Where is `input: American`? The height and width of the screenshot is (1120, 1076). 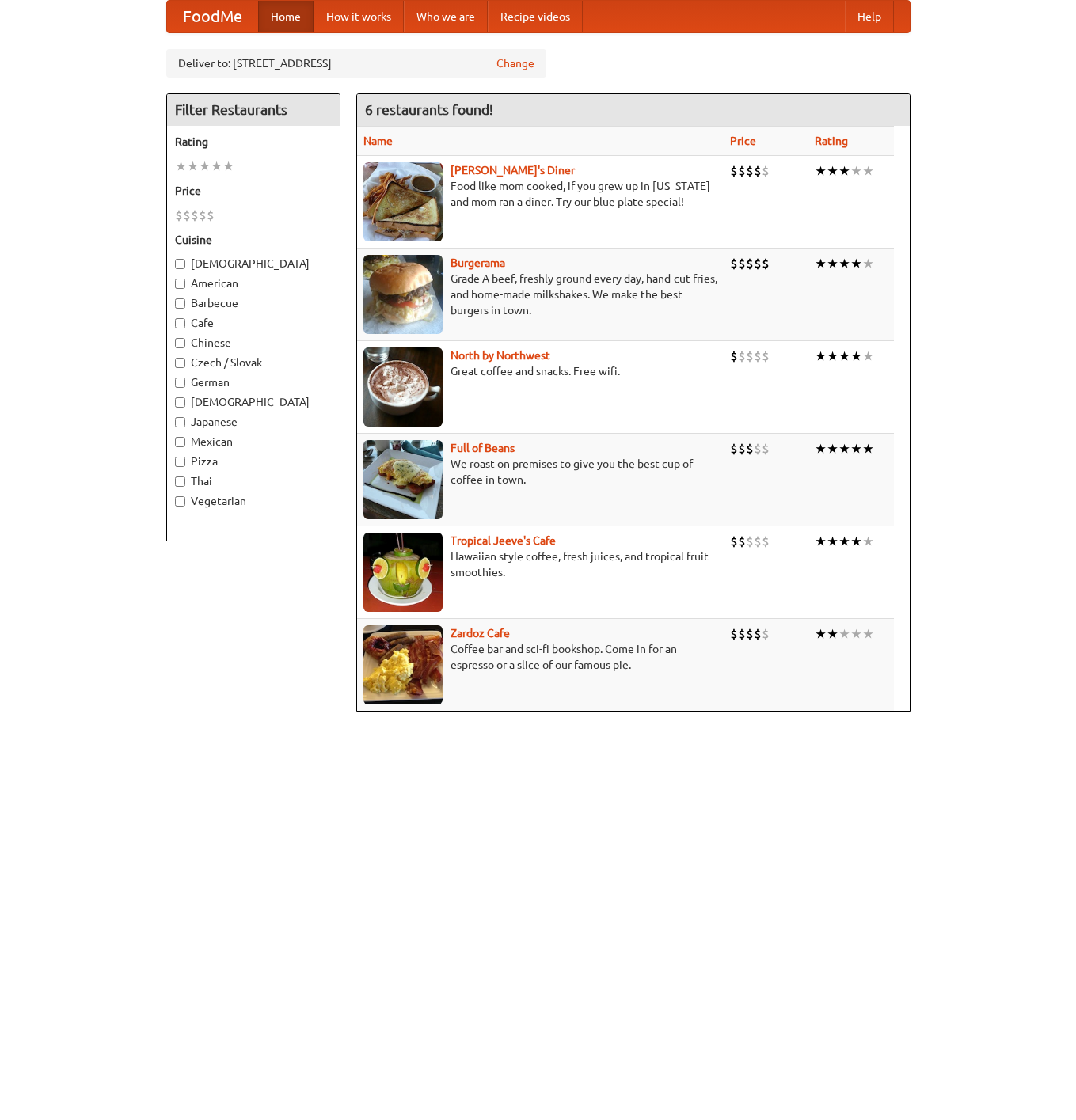 input: American is located at coordinates (179, 284).